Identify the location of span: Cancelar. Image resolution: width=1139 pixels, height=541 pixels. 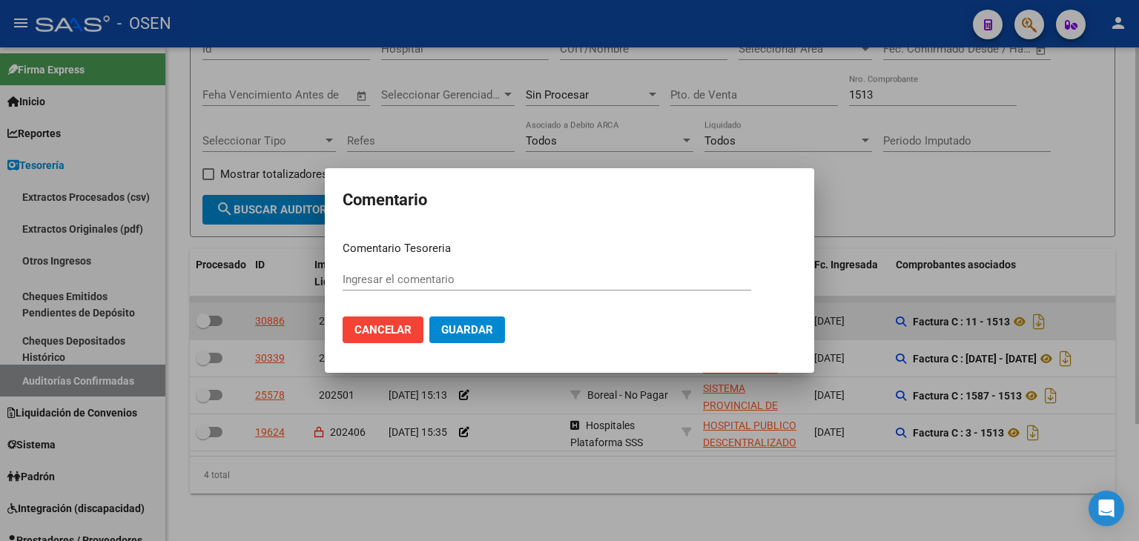
(383, 330).